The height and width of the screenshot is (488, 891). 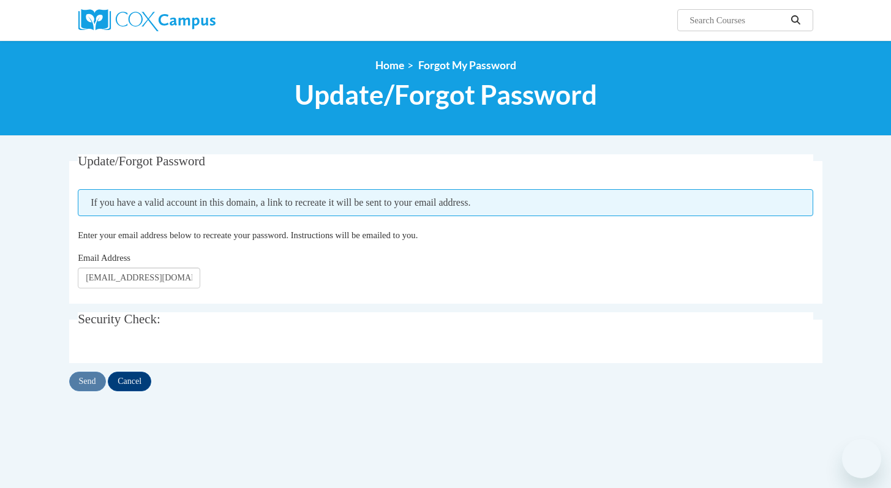 What do you see at coordinates (104, 258) in the screenshot?
I see `span: Email Address` at bounding box center [104, 258].